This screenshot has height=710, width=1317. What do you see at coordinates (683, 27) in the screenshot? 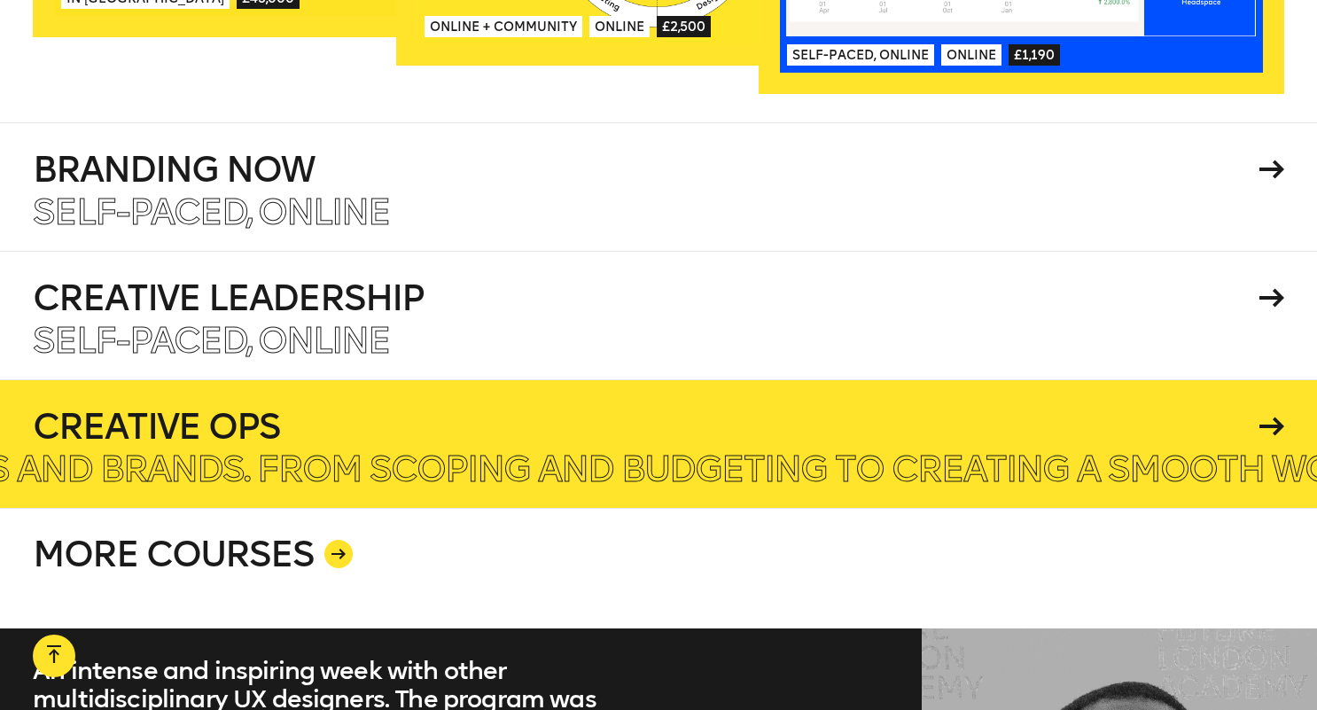
I see `span: £2,500` at bounding box center [683, 27].